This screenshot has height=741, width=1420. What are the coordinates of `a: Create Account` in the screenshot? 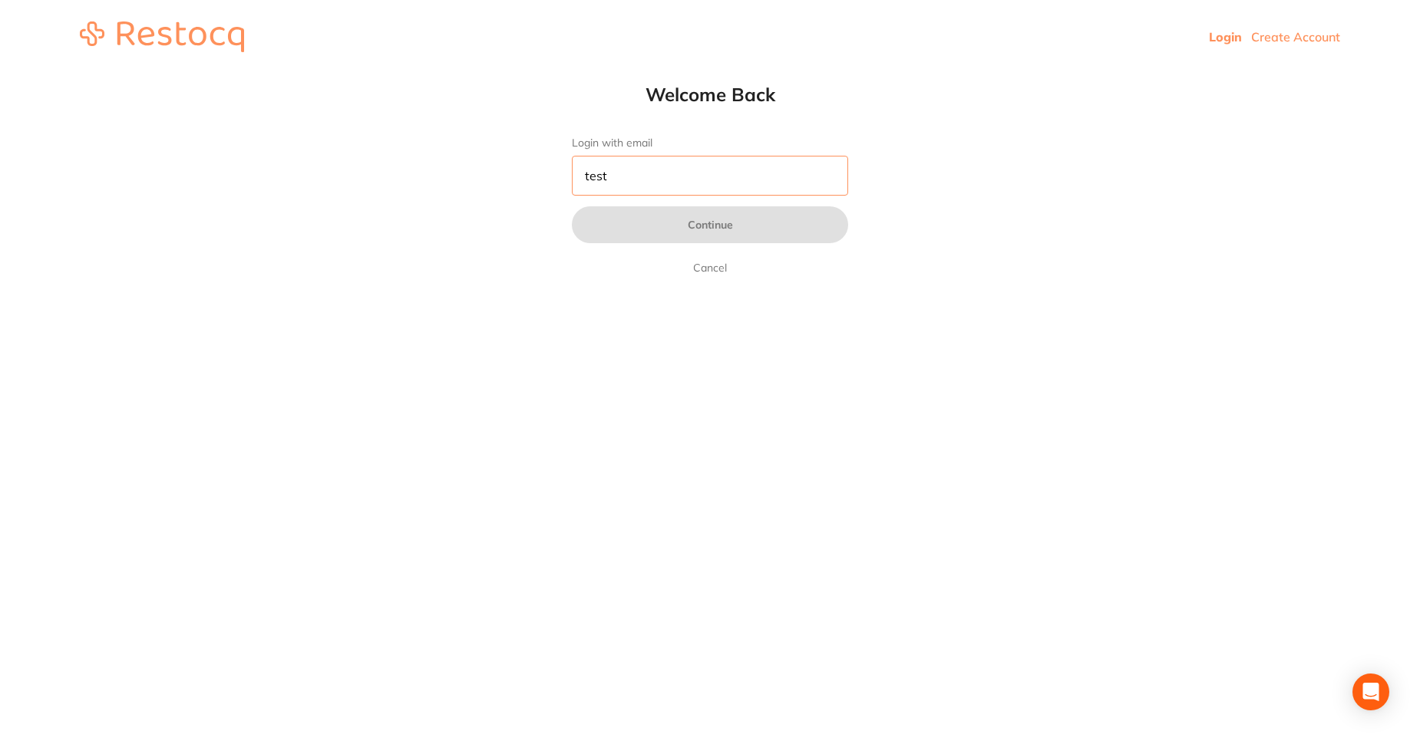 It's located at (1295, 37).